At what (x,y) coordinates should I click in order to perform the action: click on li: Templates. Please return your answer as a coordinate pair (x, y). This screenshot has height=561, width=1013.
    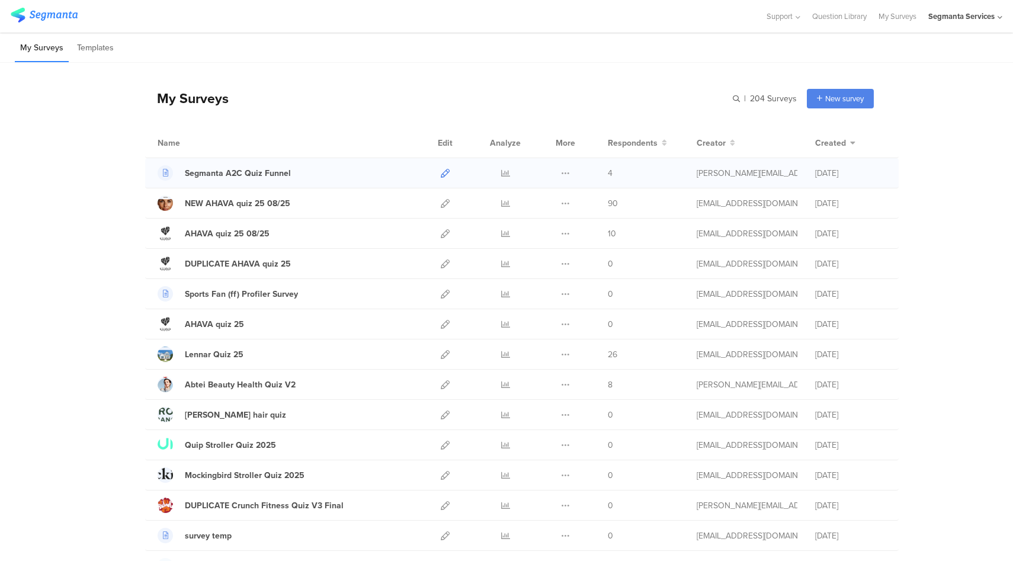
    Looking at the image, I should click on (95, 48).